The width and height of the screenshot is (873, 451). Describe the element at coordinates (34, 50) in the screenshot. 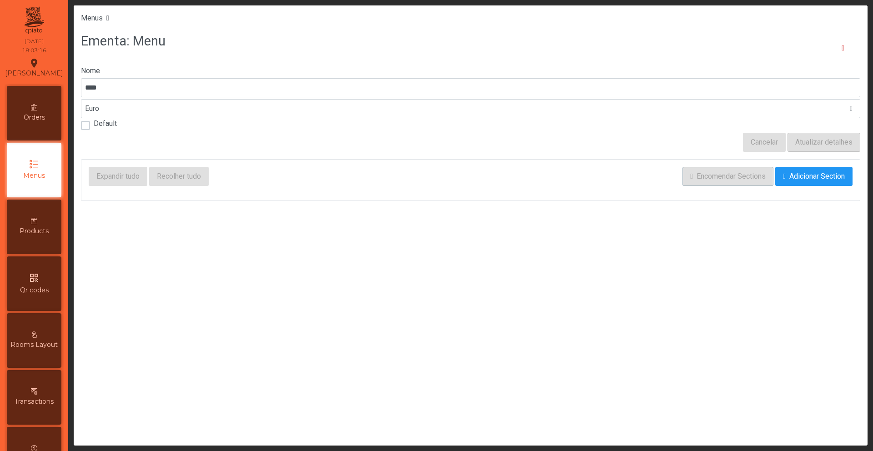

I see `div: 18:03:16` at that location.